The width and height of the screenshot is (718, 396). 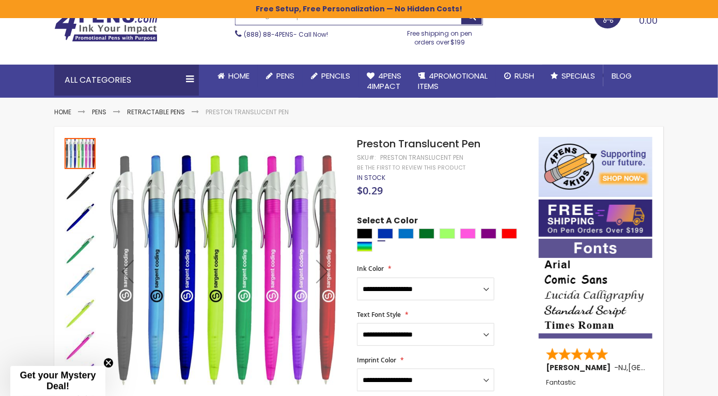 I want to click on div: Green, so click(x=427, y=234).